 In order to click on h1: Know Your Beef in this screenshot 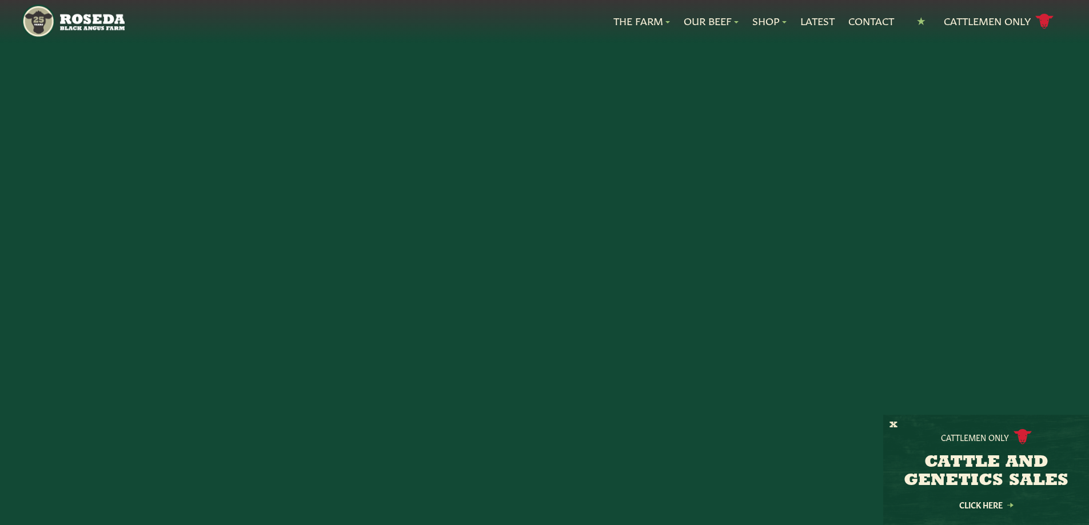, I will do `click(545, 151)`.